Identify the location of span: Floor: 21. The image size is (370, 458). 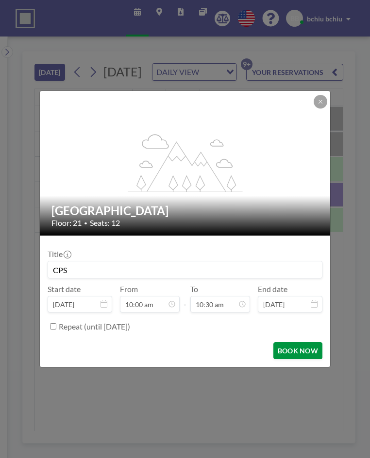
(67, 223).